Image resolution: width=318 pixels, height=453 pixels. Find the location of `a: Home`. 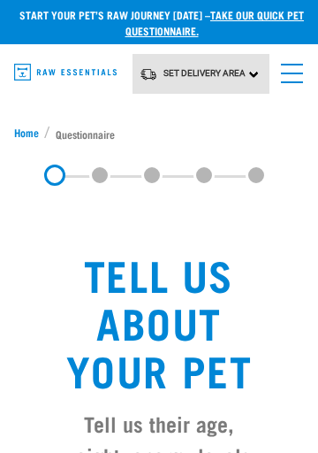

a: Home is located at coordinates (29, 133).